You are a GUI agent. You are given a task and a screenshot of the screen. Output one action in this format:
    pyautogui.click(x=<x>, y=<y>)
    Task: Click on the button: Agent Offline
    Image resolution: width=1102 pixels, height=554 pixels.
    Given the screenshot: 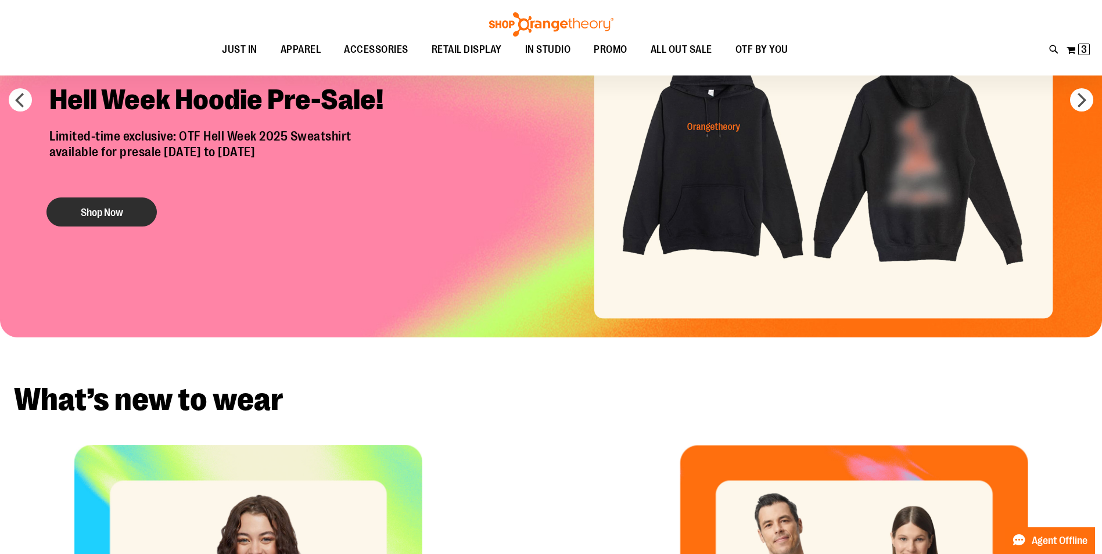 What is the action you would take?
    pyautogui.click(x=1050, y=541)
    